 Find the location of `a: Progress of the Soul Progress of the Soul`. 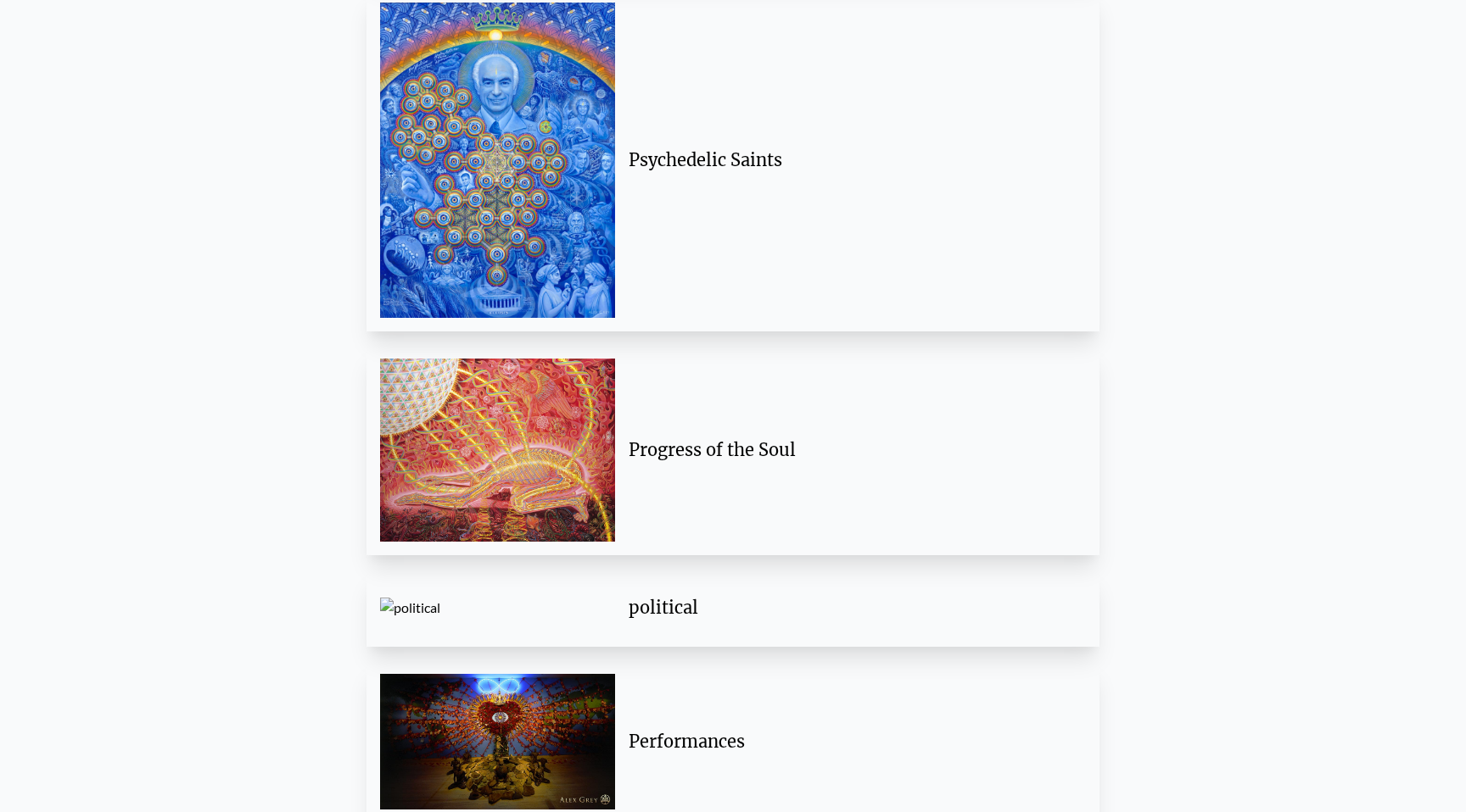

a: Progress of the Soul Progress of the Soul is located at coordinates (733, 450).